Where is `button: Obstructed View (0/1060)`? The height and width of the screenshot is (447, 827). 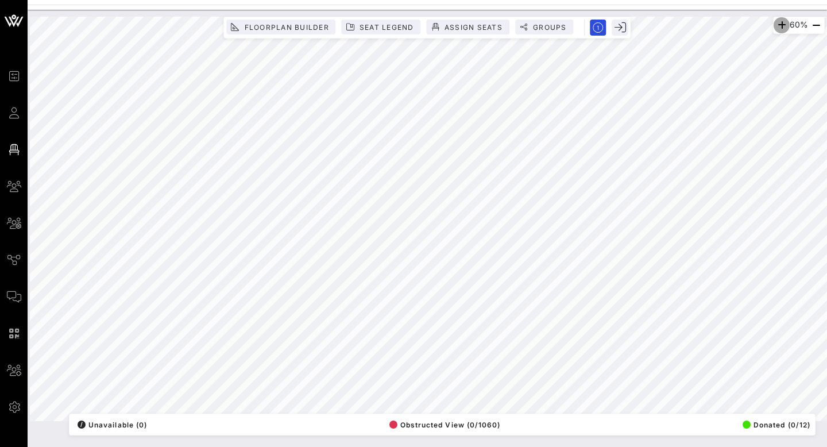
button: Obstructed View (0/1060) is located at coordinates (443, 425).